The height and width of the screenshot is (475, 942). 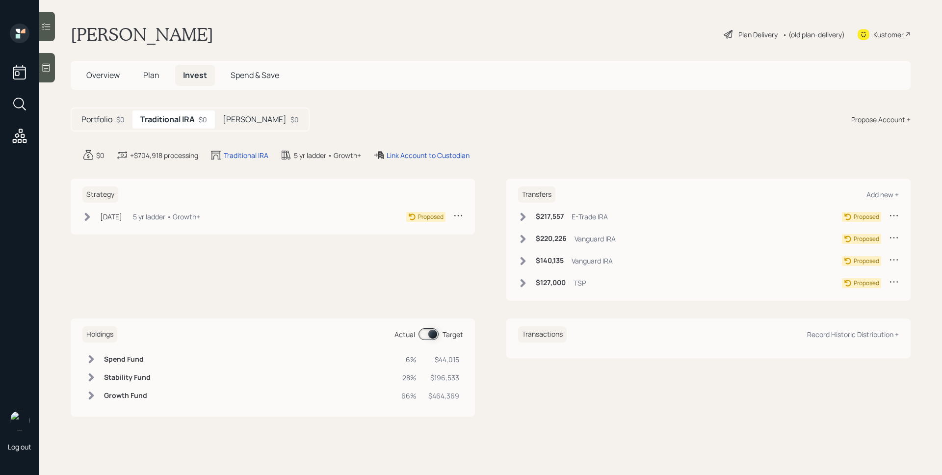 What do you see at coordinates (20, 446) in the screenshot?
I see `div: Log out` at bounding box center [20, 446].